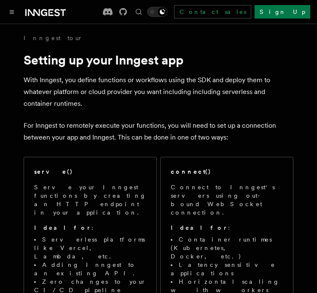 This screenshot has height=293, width=317. Describe the element at coordinates (159, 60) in the screenshot. I see `h1: Setting up your Inngest app` at that location.